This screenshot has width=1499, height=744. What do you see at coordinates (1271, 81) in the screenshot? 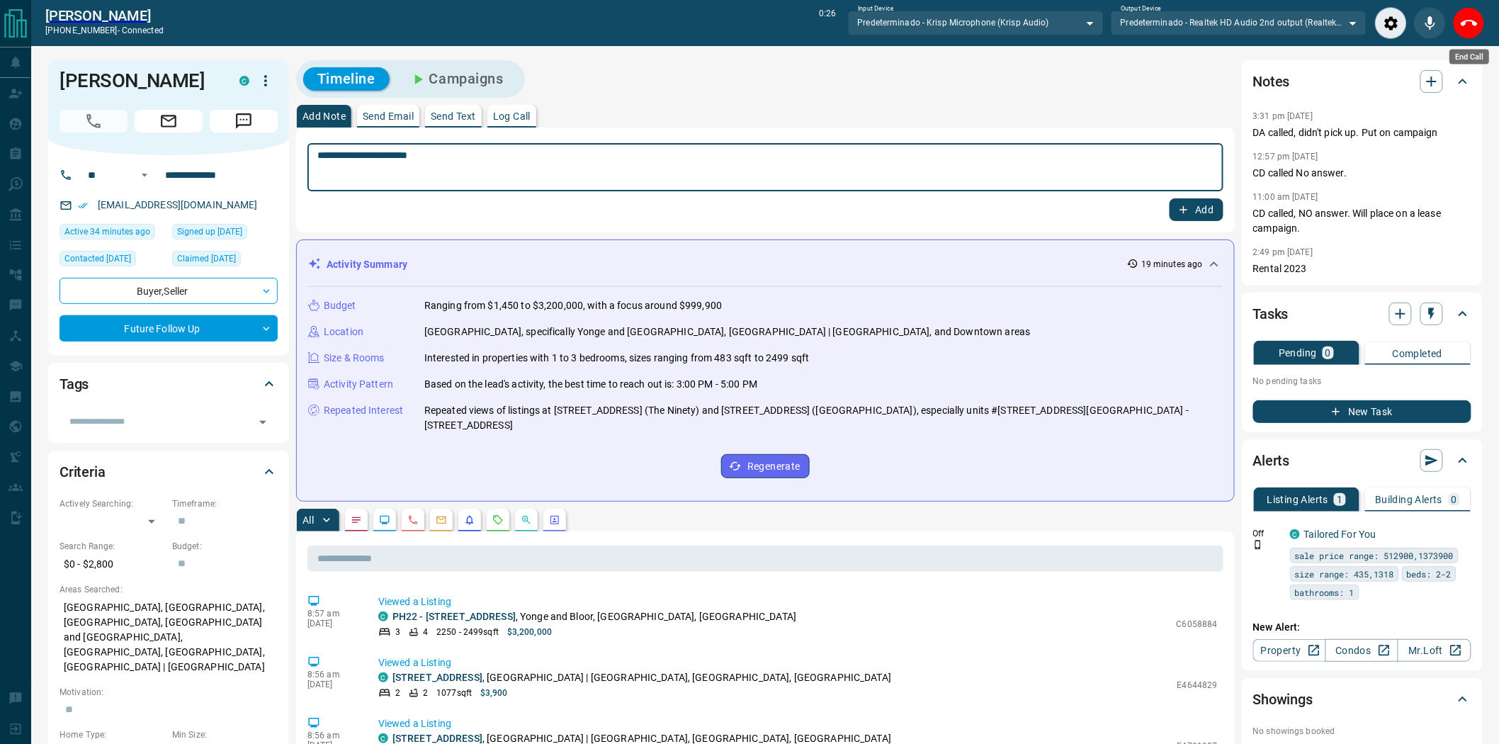
I see `h2: Notes` at bounding box center [1271, 81].